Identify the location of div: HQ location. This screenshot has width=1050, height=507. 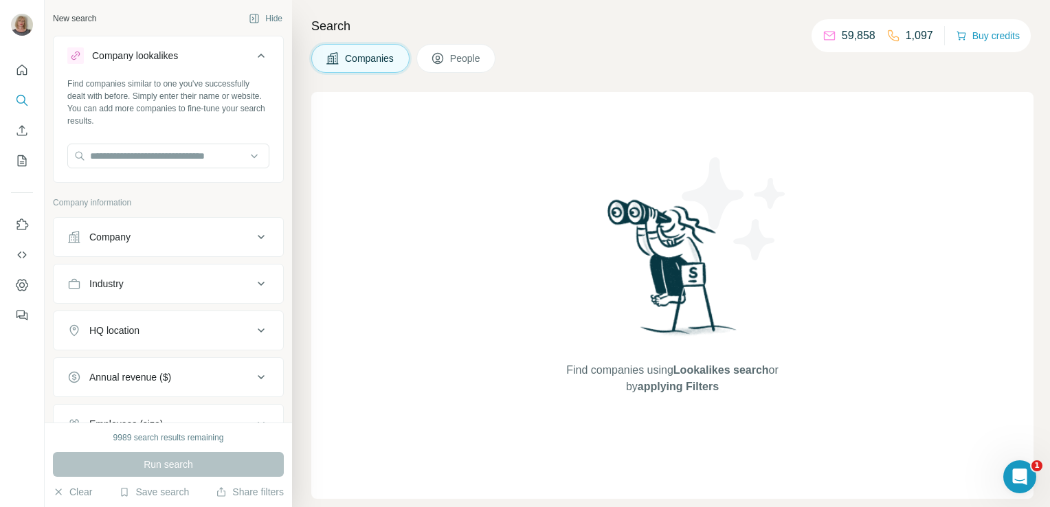
(114, 331).